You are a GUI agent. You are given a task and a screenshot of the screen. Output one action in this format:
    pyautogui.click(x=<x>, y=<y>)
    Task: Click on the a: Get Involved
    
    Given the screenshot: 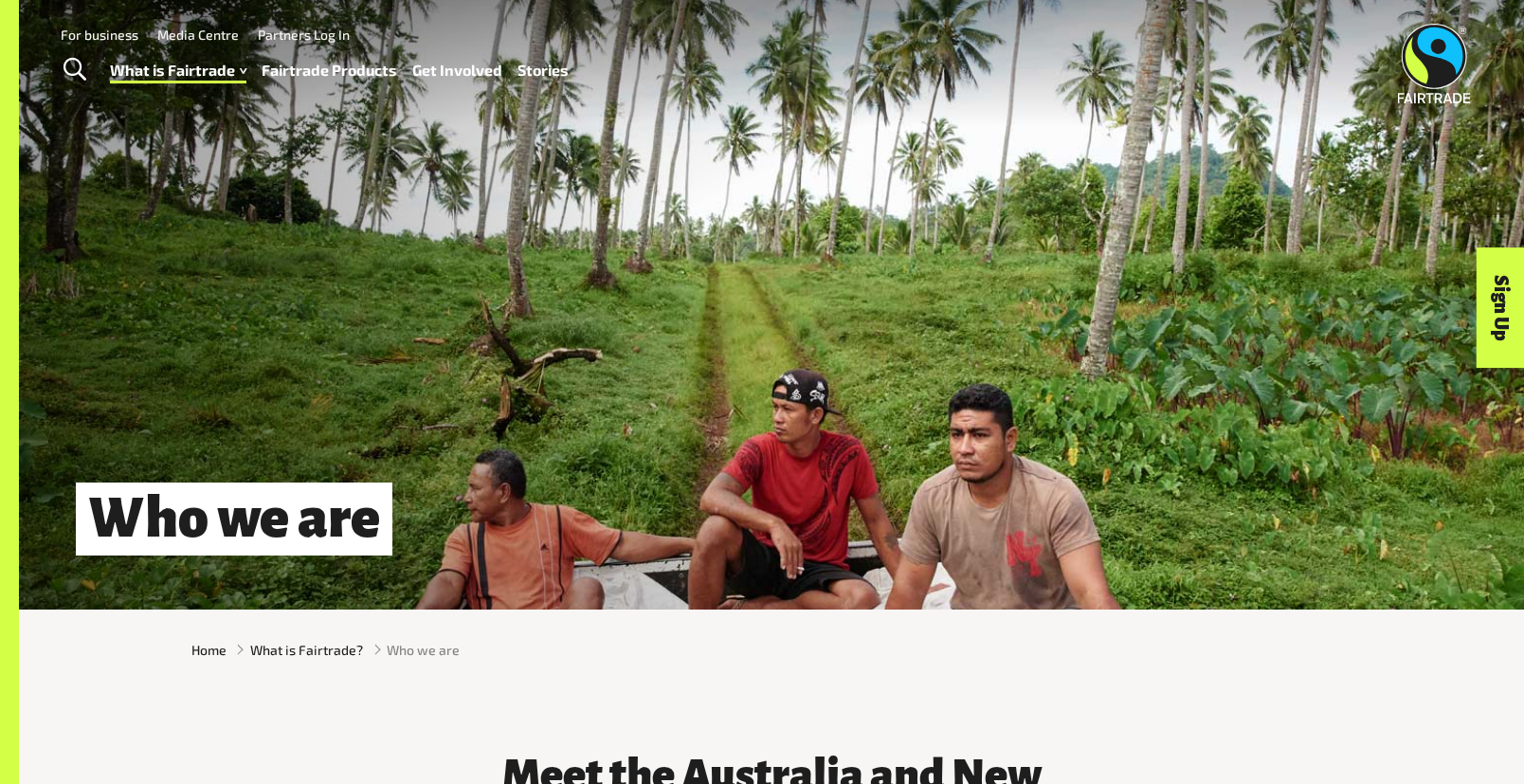 What is the action you would take?
    pyautogui.click(x=457, y=70)
    